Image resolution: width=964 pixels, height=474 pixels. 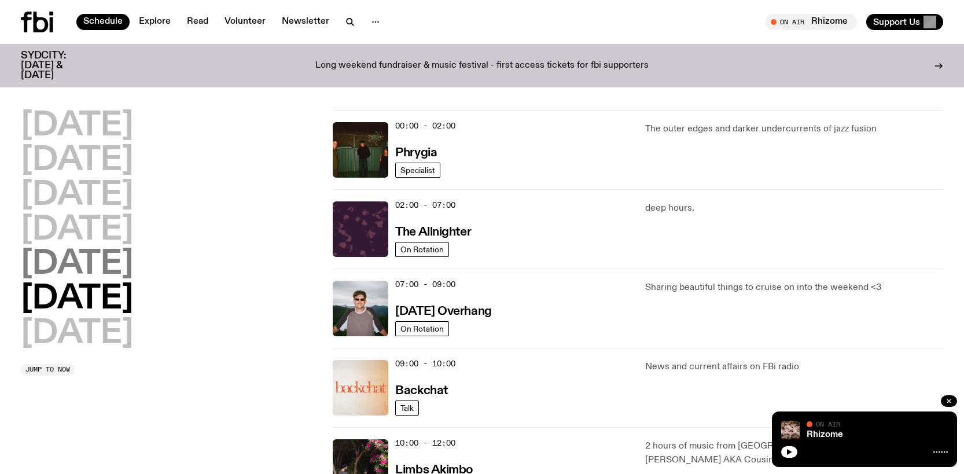 I want to click on span: Talk, so click(x=407, y=407).